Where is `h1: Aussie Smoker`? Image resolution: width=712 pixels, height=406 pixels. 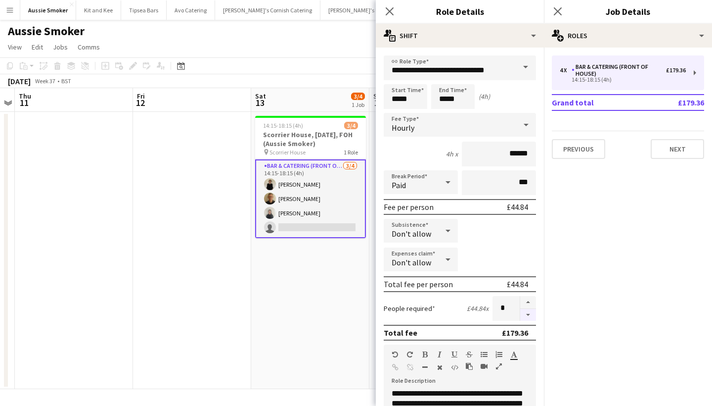
h1: Aussie Smoker is located at coordinates (46, 31).